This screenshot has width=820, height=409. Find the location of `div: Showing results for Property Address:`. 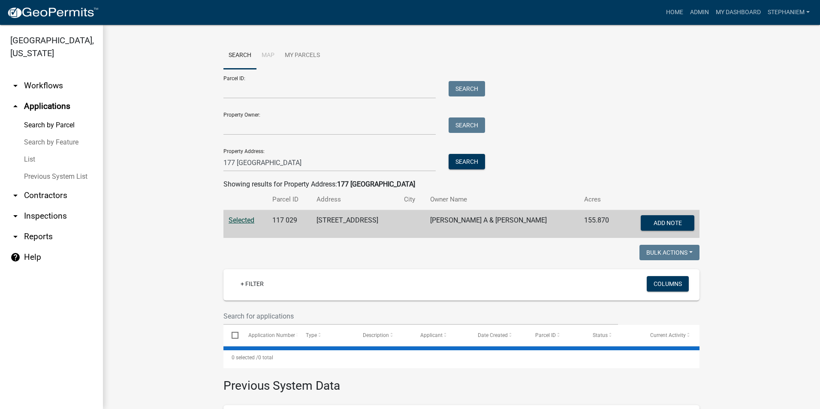

div: Showing results for Property Address: is located at coordinates (461, 184).